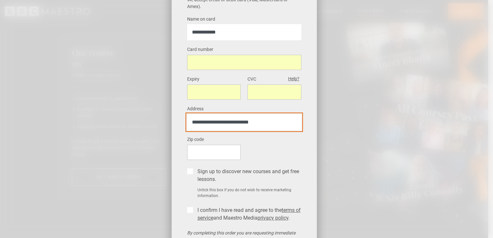 This screenshot has width=493, height=238. Describe the element at coordinates (195, 109) in the screenshot. I see `label: Address` at that location.